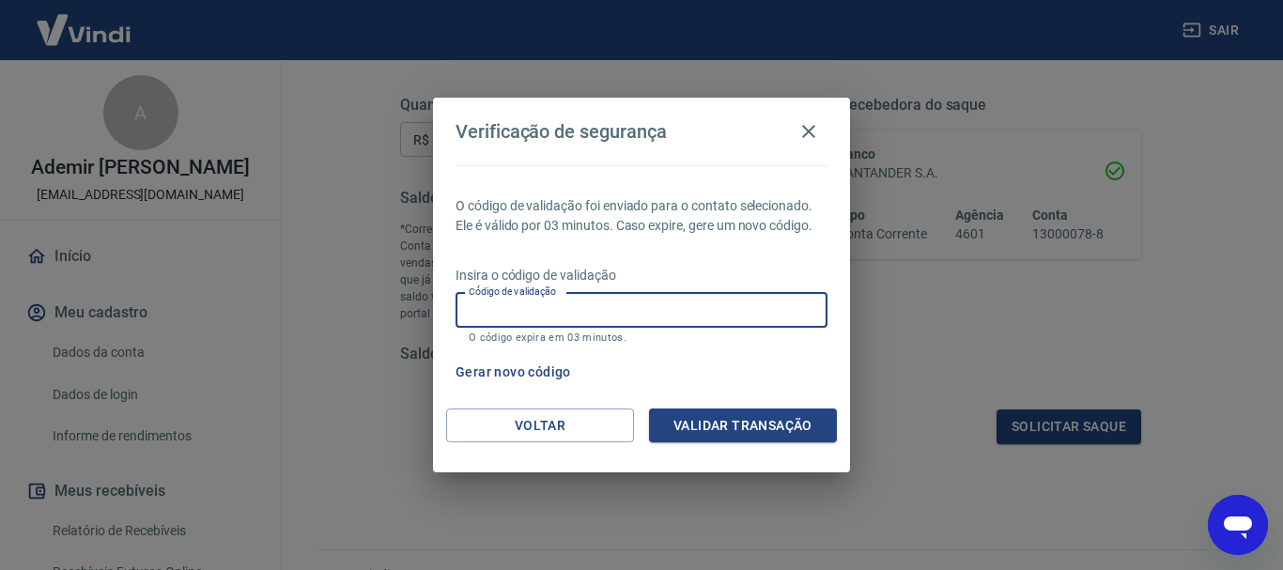  Describe the element at coordinates (512, 291) in the screenshot. I see `label: Código de validação` at that location.